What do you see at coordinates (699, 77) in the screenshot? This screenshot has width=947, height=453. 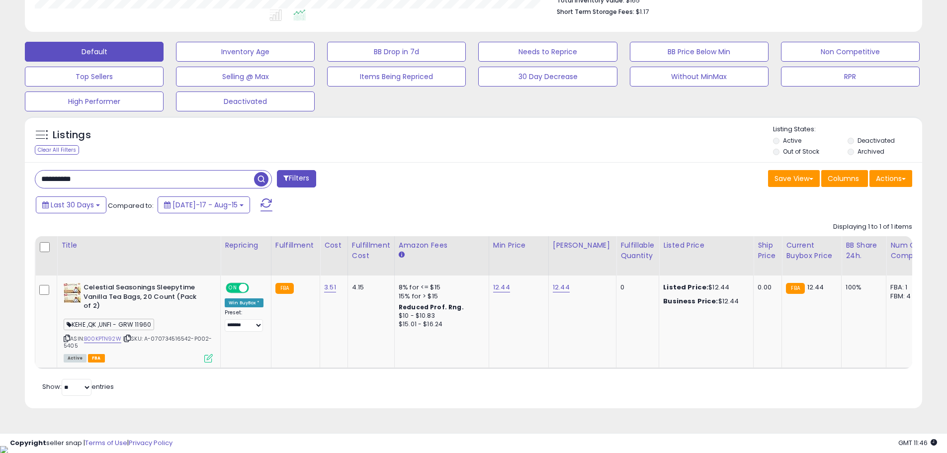 I see `button: Without MinMax` at bounding box center [699, 77].